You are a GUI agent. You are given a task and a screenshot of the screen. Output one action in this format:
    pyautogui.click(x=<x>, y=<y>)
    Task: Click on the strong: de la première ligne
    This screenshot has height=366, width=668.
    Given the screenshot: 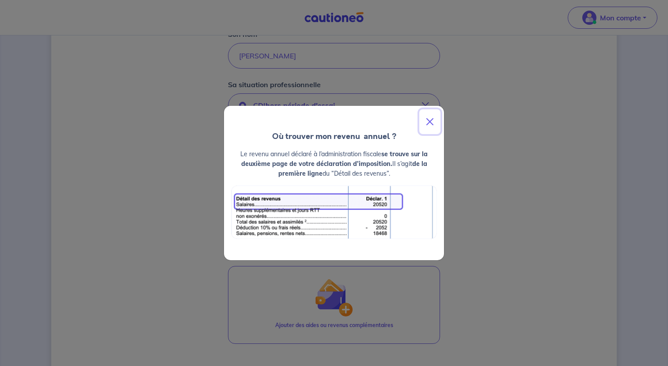 What is the action you would take?
    pyautogui.click(x=353, y=168)
    